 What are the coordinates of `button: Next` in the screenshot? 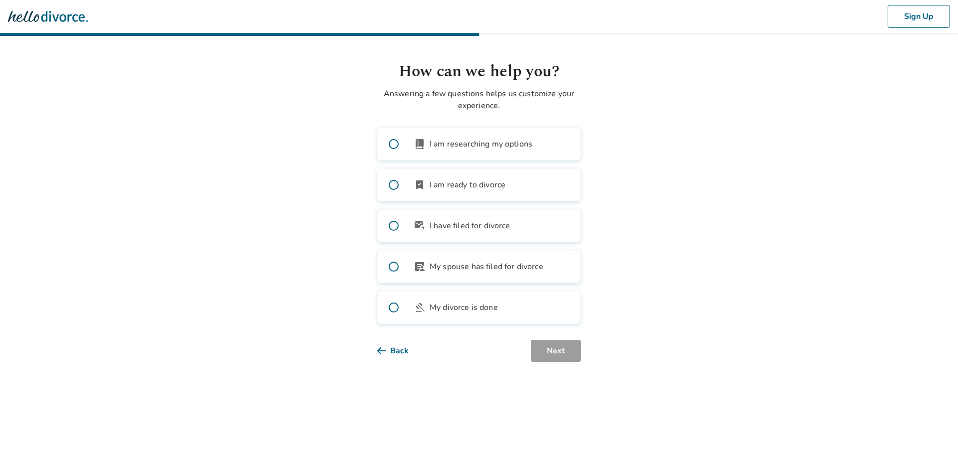 It's located at (556, 351).